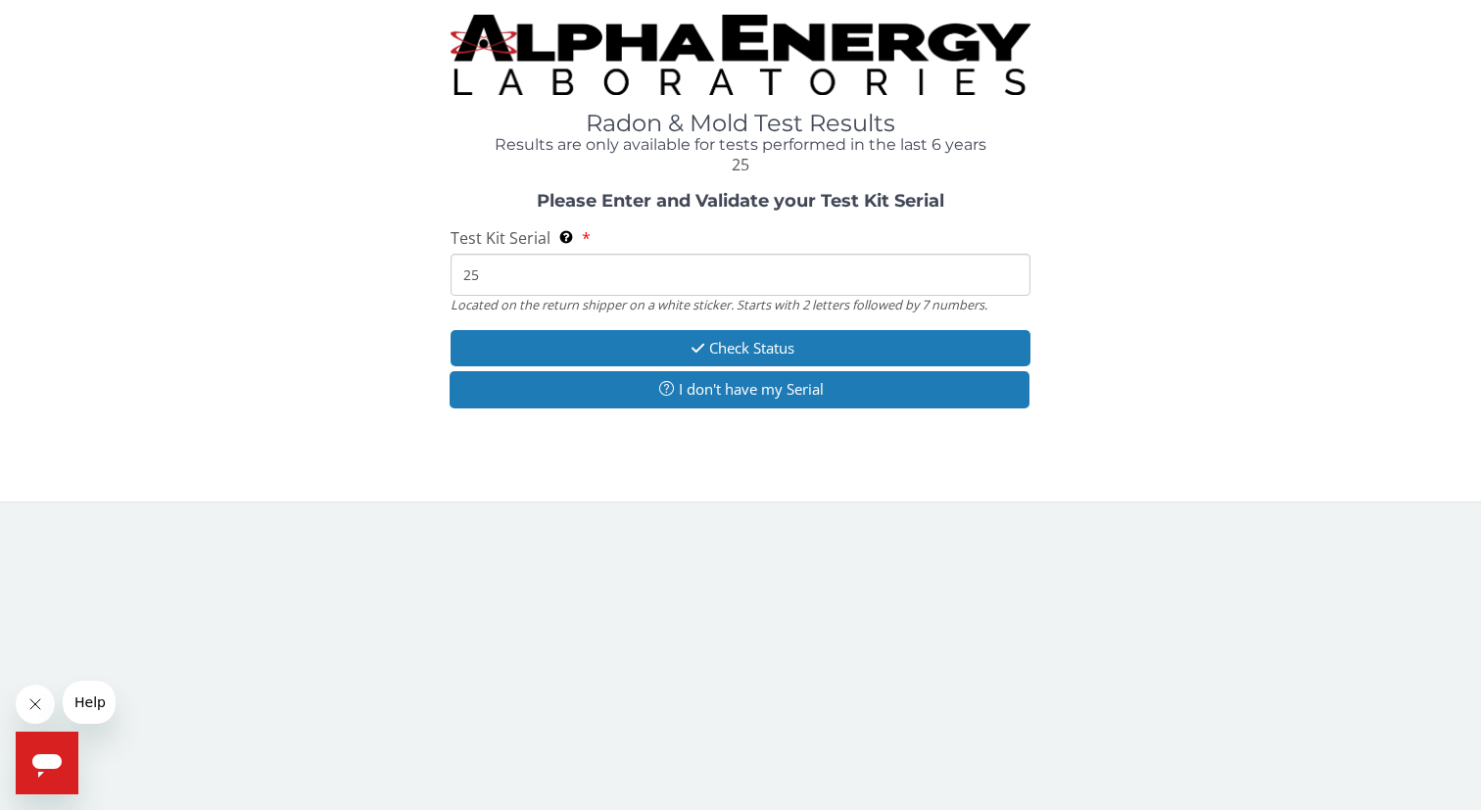 Image resolution: width=1481 pixels, height=810 pixels. Describe the element at coordinates (741, 165) in the screenshot. I see `span: 25` at that location.